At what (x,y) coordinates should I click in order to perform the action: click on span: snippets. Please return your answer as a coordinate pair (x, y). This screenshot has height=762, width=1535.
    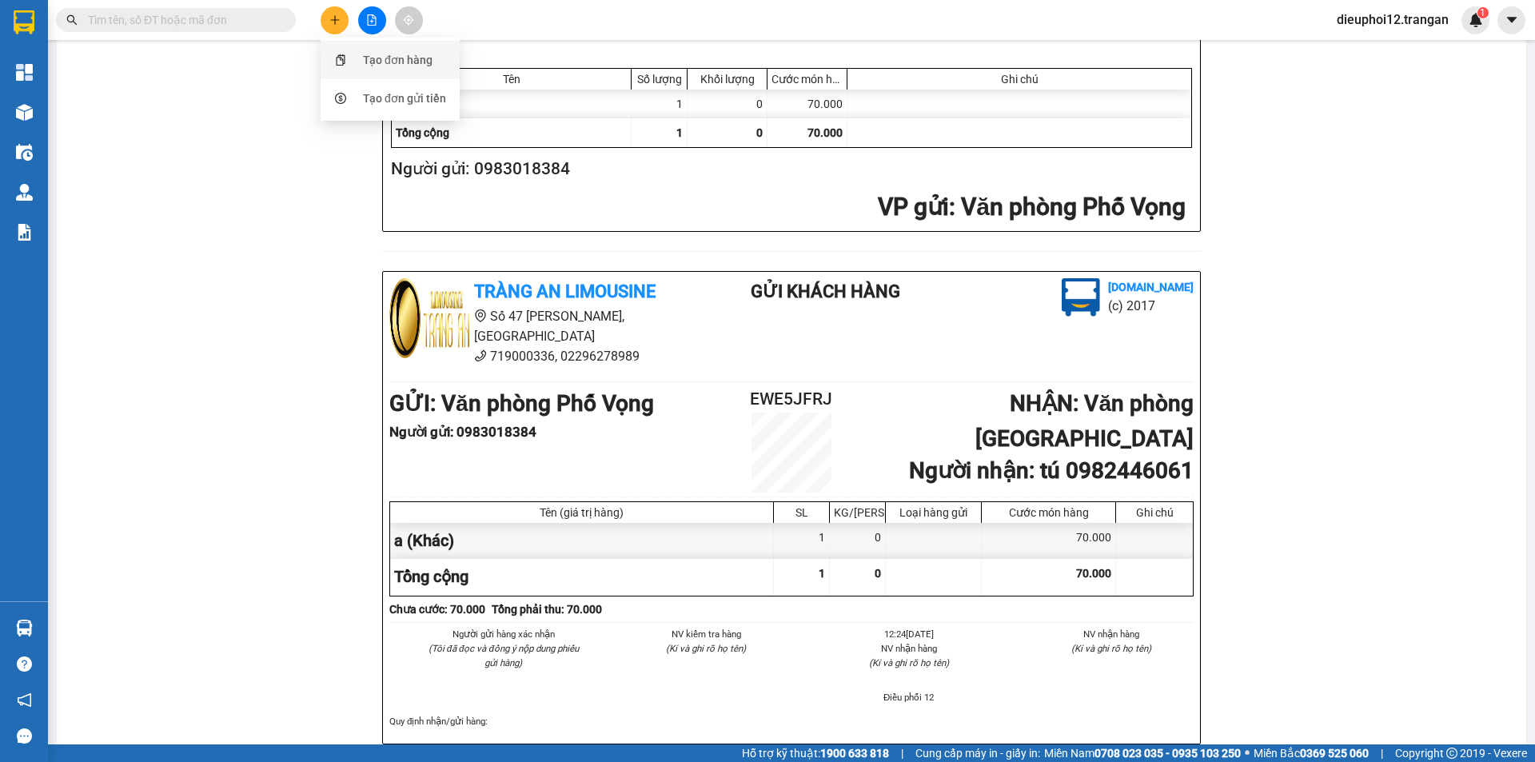
    Looking at the image, I should click on (341, 60).